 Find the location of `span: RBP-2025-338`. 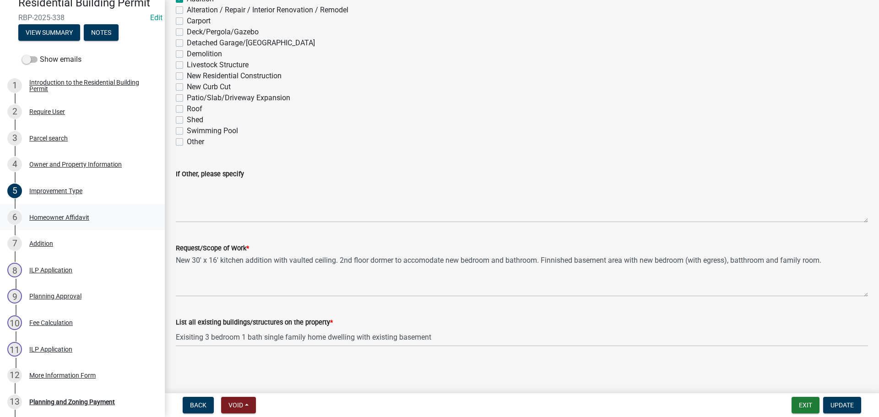

span: RBP-2025-338 is located at coordinates (82, 17).